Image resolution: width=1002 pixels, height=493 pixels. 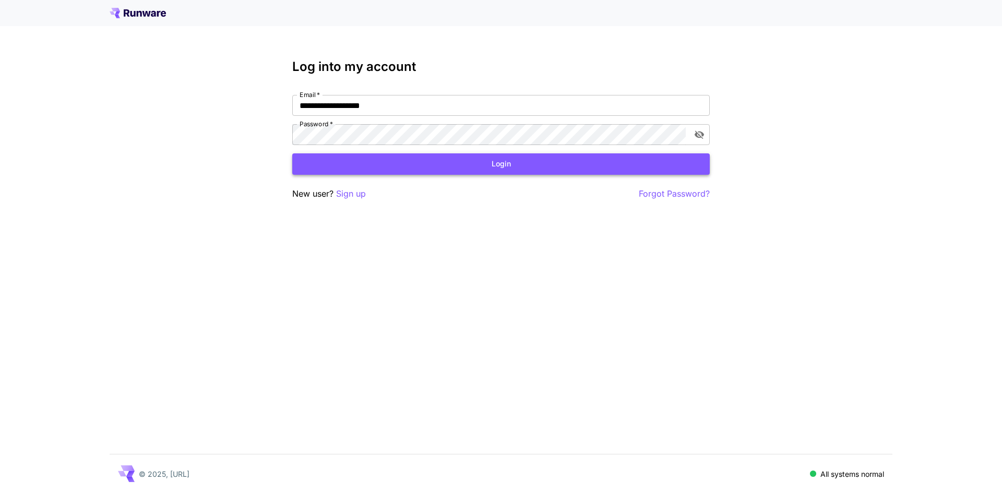 I want to click on button: Login, so click(x=501, y=164).